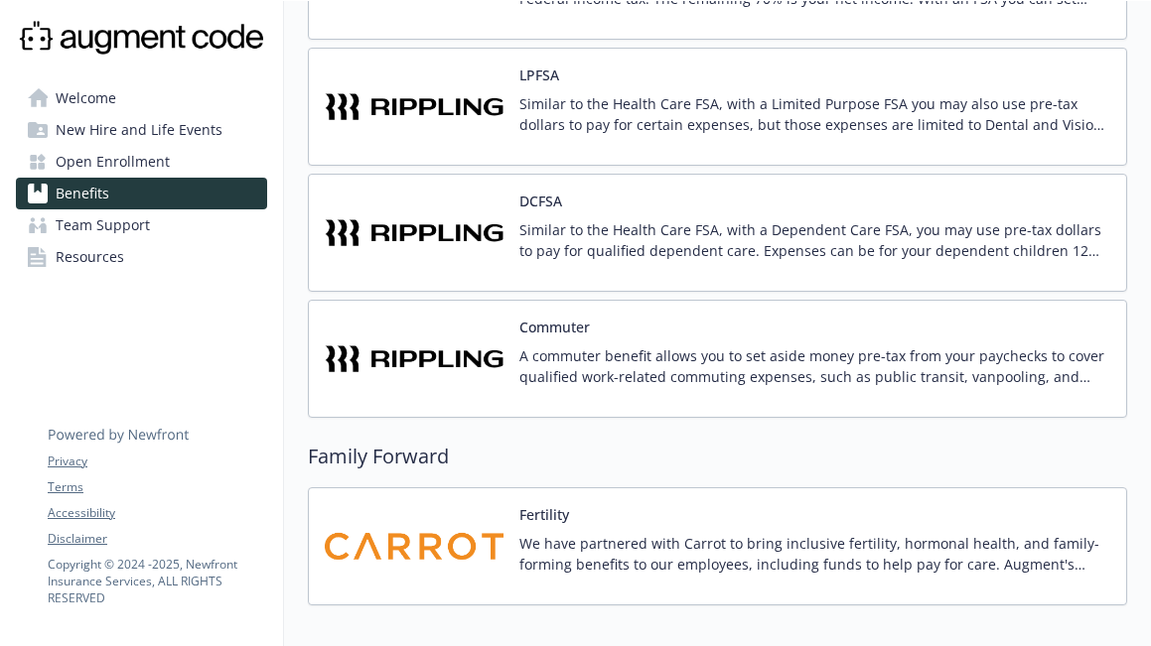  What do you see at coordinates (112, 162) in the screenshot?
I see `span: Open Enrollment` at bounding box center [112, 162].